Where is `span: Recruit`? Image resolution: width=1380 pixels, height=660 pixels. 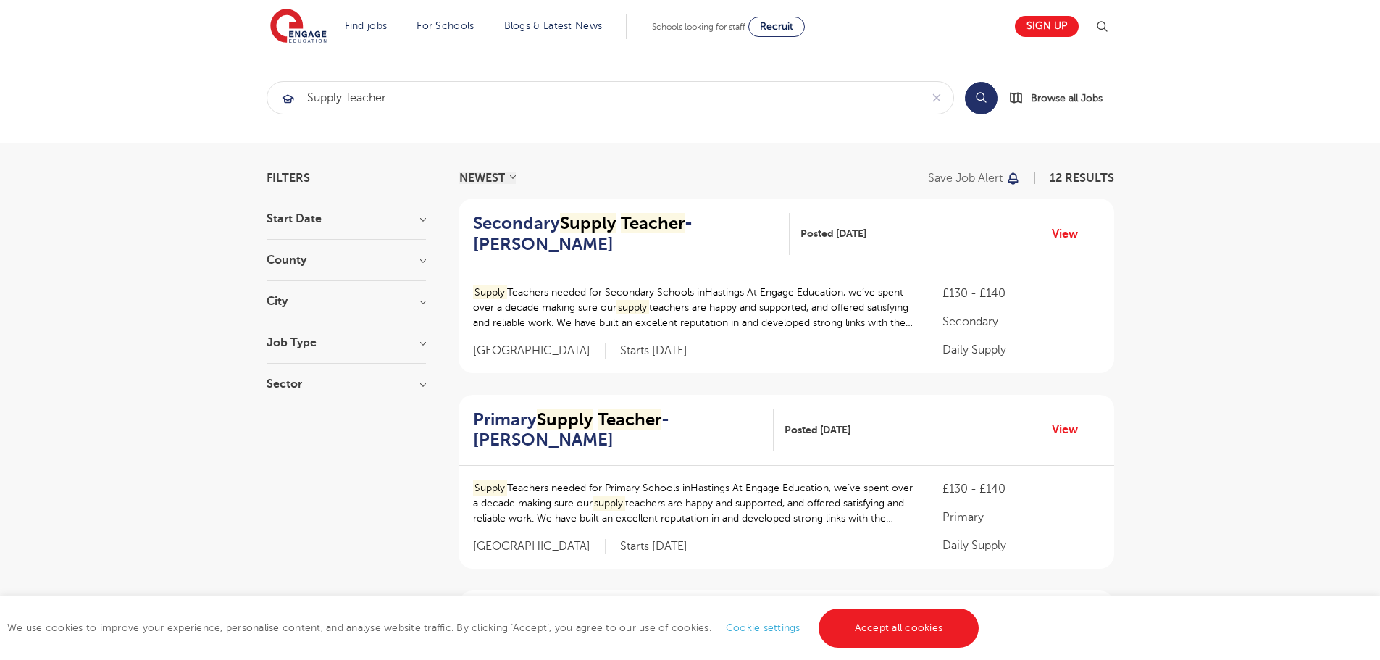 span: Recruit is located at coordinates (777, 26).